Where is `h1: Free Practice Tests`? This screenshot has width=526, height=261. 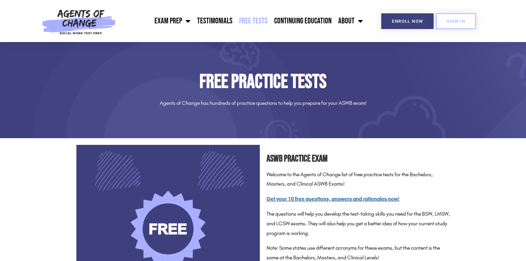 h1: Free Practice Tests is located at coordinates (263, 82).